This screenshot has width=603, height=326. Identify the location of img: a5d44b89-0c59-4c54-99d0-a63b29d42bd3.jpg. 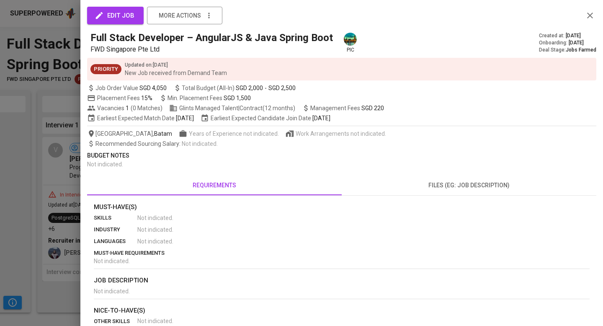
(350, 39).